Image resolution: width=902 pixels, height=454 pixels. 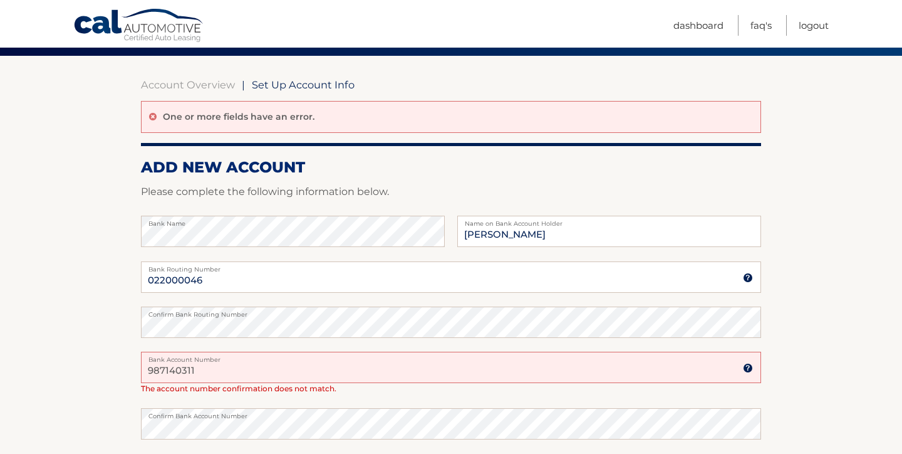 I want to click on p: One or more fields have an error., so click(x=239, y=117).